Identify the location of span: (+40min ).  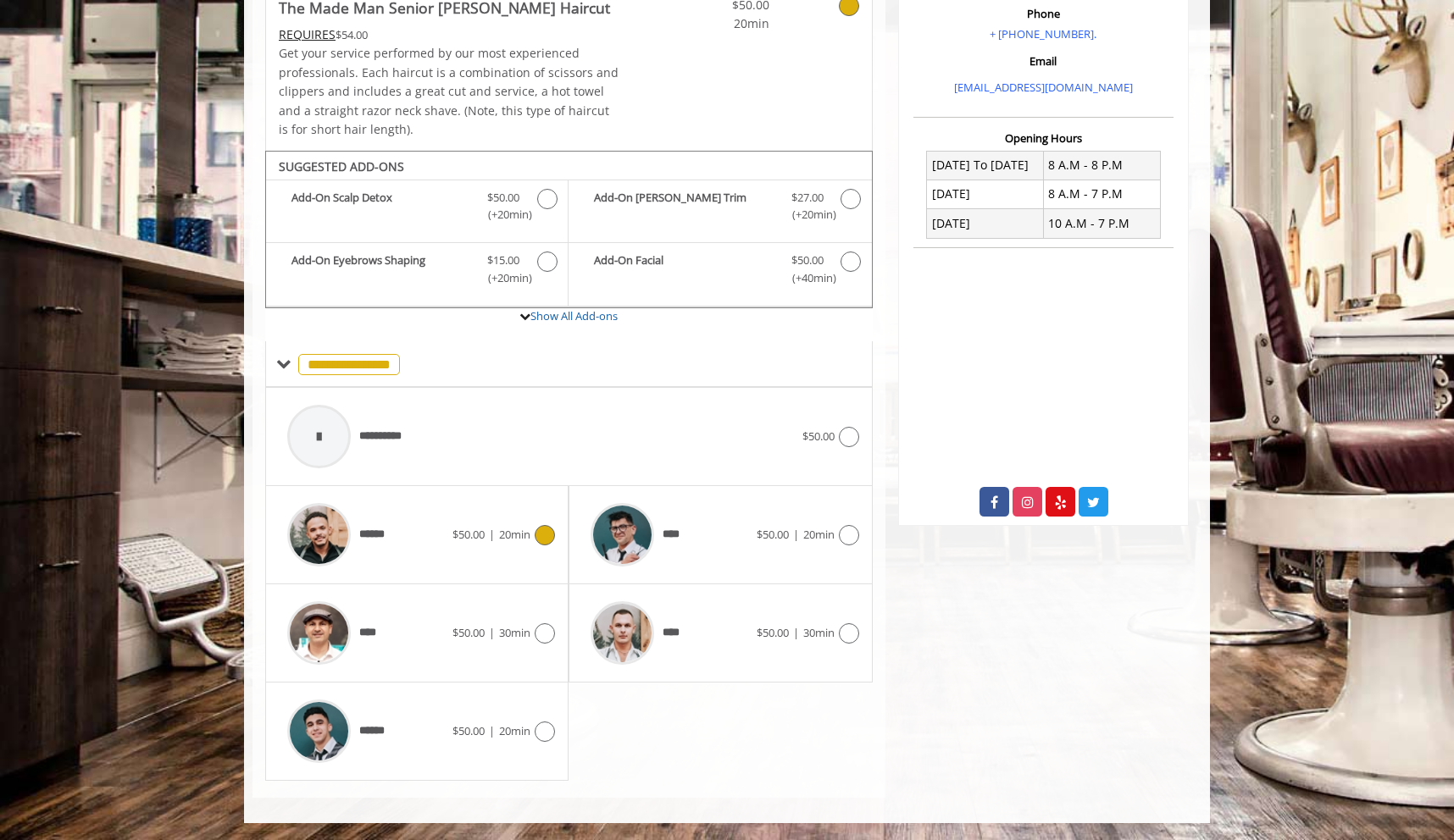
(806, 278).